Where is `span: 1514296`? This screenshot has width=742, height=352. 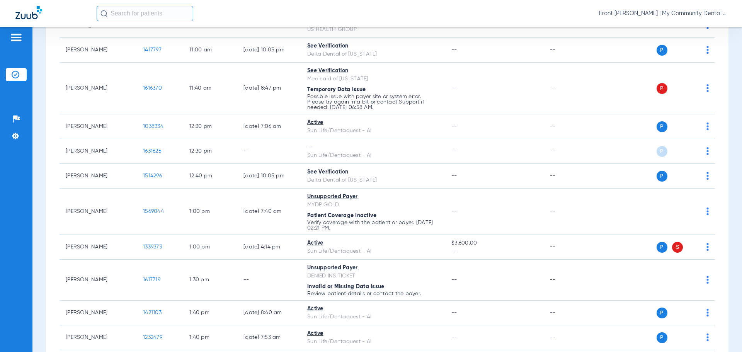 span: 1514296 is located at coordinates (152, 176).